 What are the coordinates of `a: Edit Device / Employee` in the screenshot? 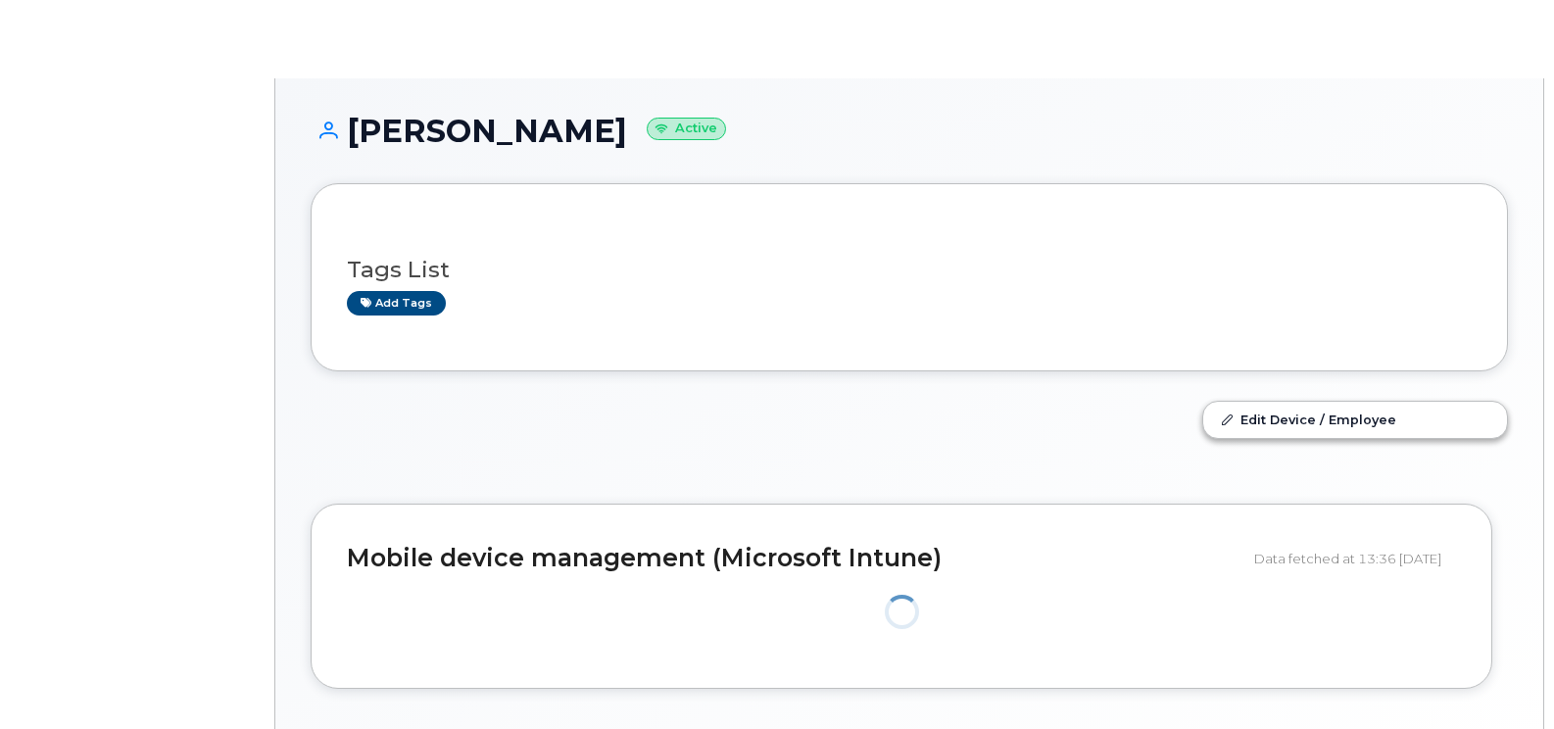 It's located at (1355, 419).